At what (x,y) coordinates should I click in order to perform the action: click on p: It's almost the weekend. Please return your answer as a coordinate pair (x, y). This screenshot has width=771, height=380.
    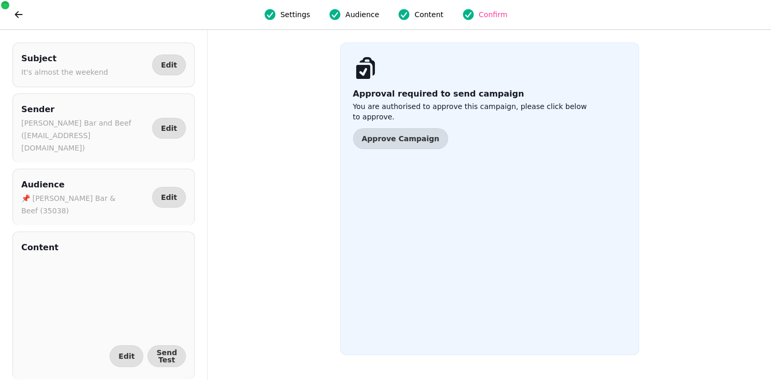
    Looking at the image, I should click on (64, 72).